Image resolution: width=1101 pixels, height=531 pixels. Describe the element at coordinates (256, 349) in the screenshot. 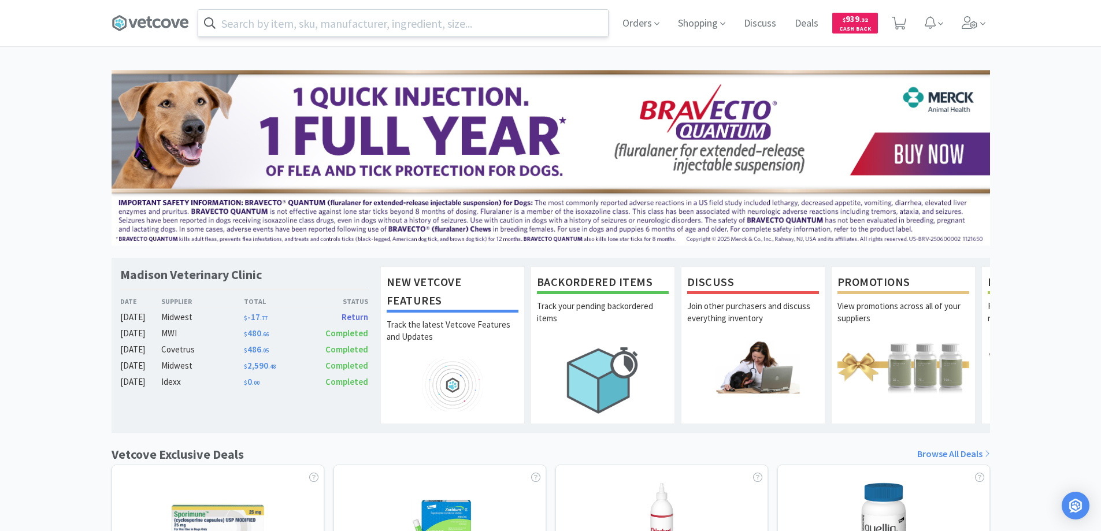

I see `span: 486` at that location.